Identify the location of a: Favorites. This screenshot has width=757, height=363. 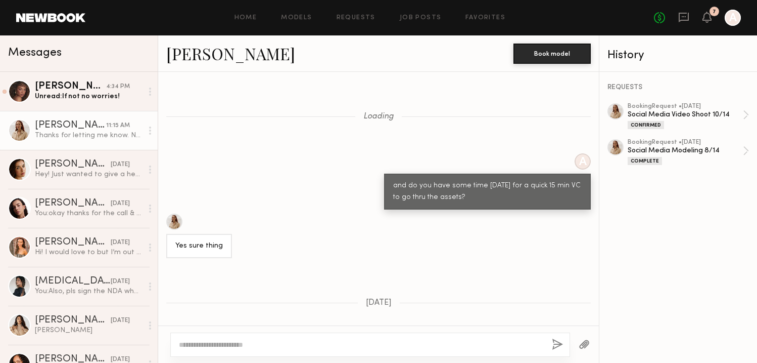
(485, 18).